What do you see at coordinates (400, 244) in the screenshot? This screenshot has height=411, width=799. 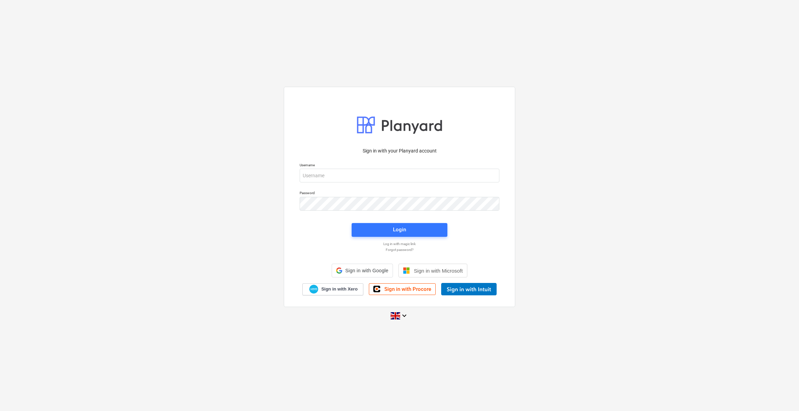 I see `p: Log in with magic link` at bounding box center [400, 244].